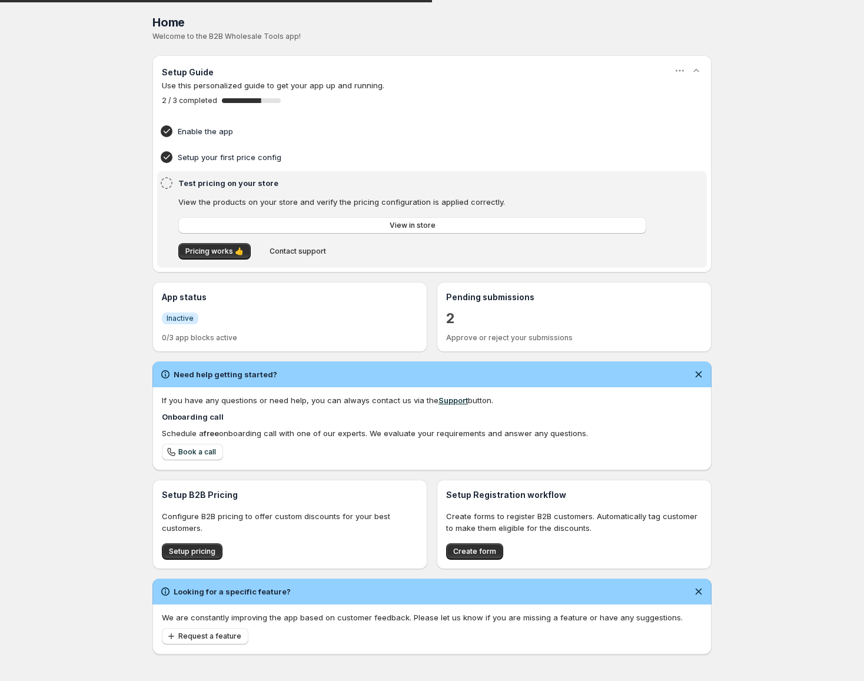 The image size is (864, 681). What do you see at coordinates (298, 251) in the screenshot?
I see `button: Contact support` at bounding box center [298, 251].